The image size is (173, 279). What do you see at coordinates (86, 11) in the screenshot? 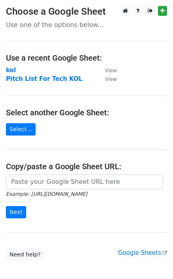
I see `h3: Choose a Google Sheet` at bounding box center [86, 11].